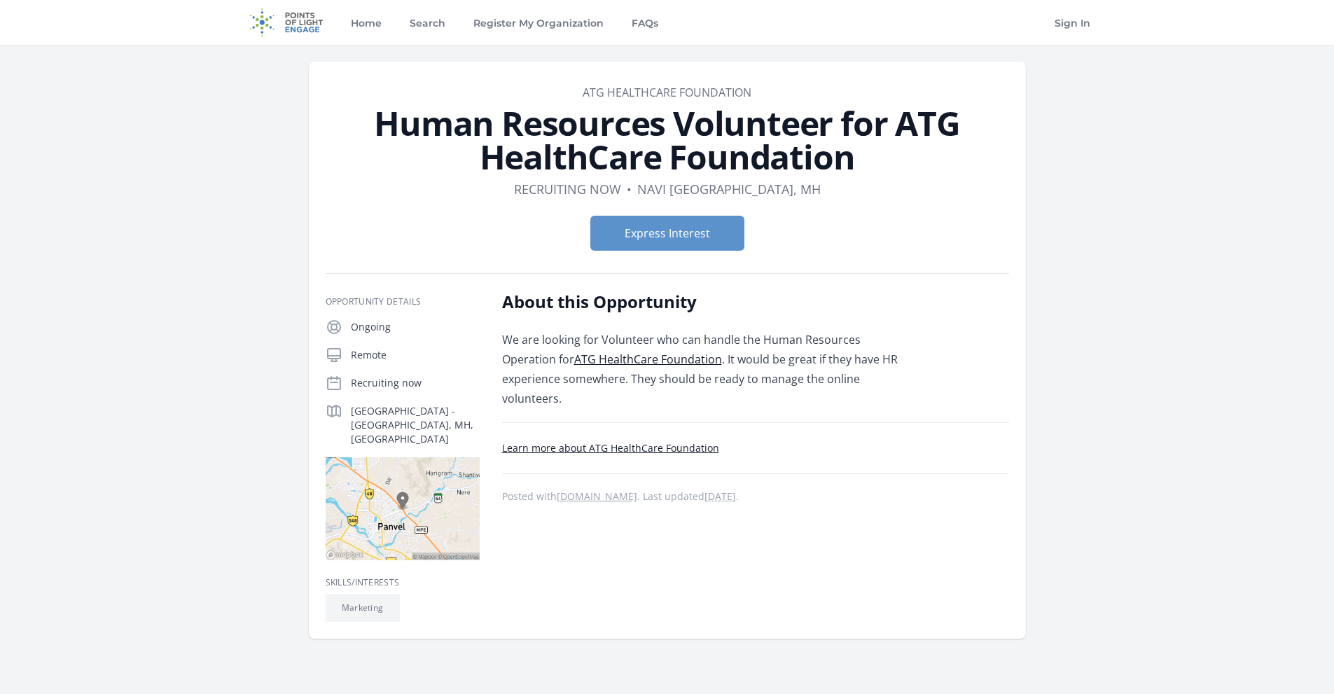  Describe the element at coordinates (667, 140) in the screenshot. I see `h1: Human Resources Volunteer for ATG HealthCare Foundation` at that location.